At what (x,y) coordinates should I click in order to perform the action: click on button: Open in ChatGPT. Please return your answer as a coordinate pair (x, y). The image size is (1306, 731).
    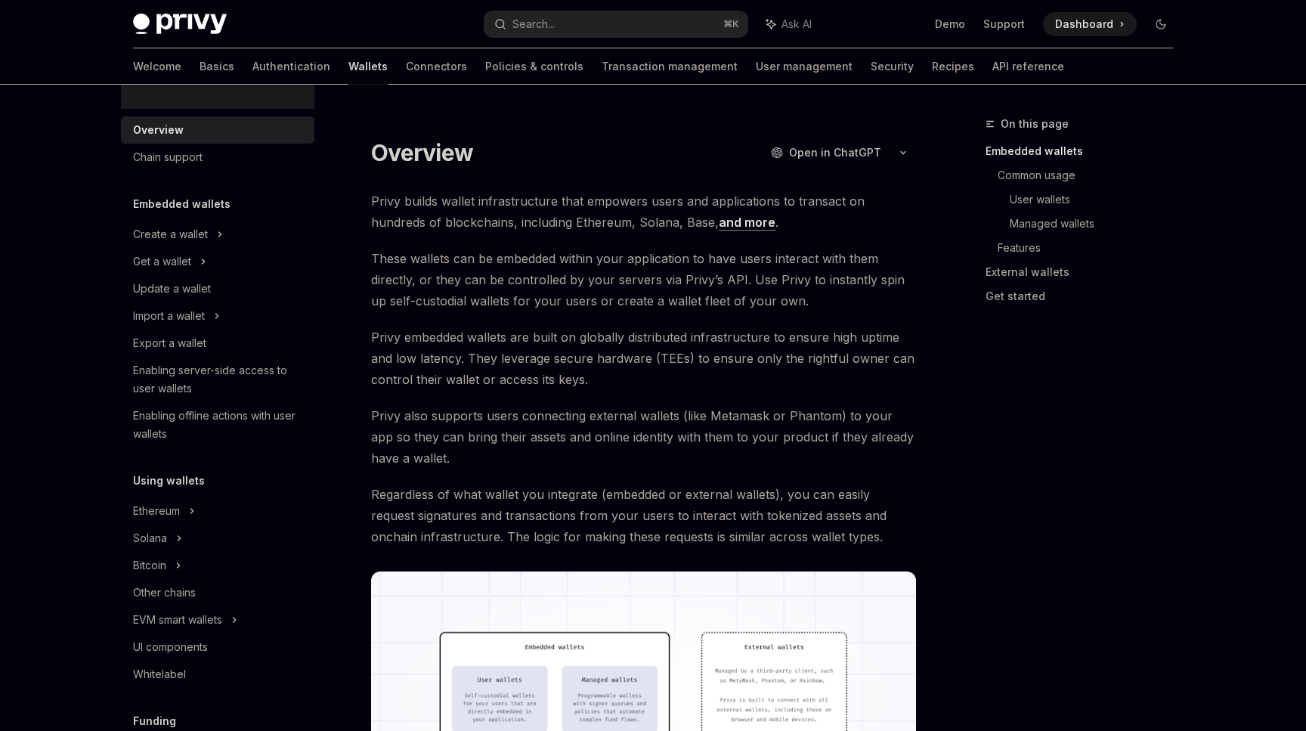
    Looking at the image, I should click on (825, 153).